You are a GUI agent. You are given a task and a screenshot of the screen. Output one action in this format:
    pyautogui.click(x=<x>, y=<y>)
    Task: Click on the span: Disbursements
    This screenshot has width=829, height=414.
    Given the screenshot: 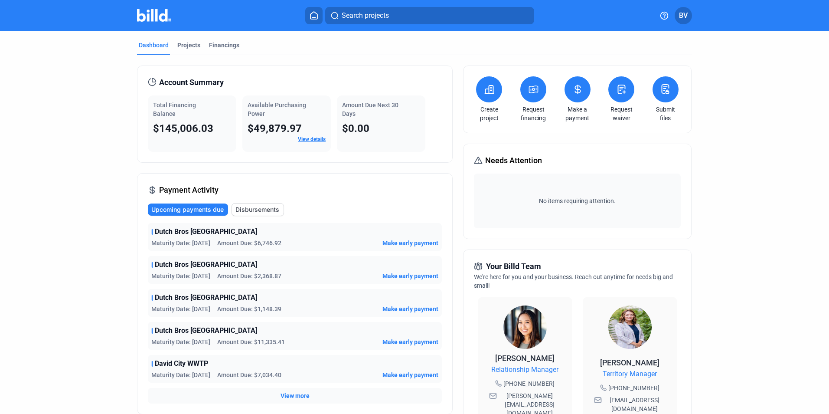 What is the action you would take?
    pyautogui.click(x=257, y=209)
    